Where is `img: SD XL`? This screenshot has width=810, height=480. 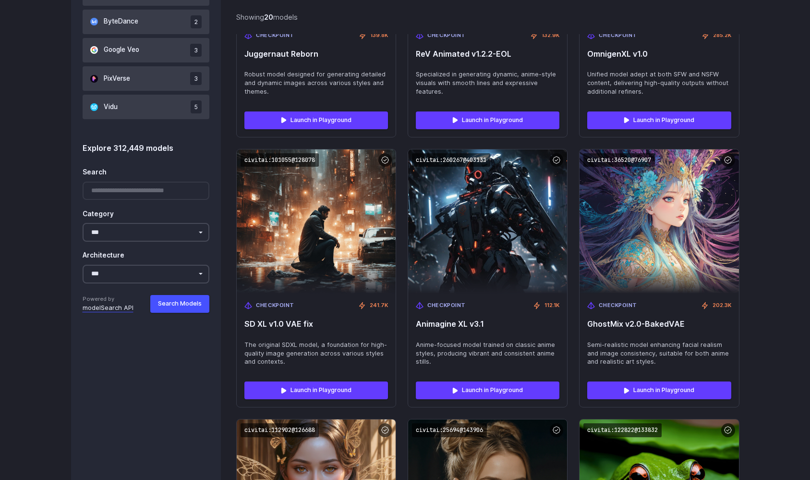 img: SD XL is located at coordinates (316, 221).